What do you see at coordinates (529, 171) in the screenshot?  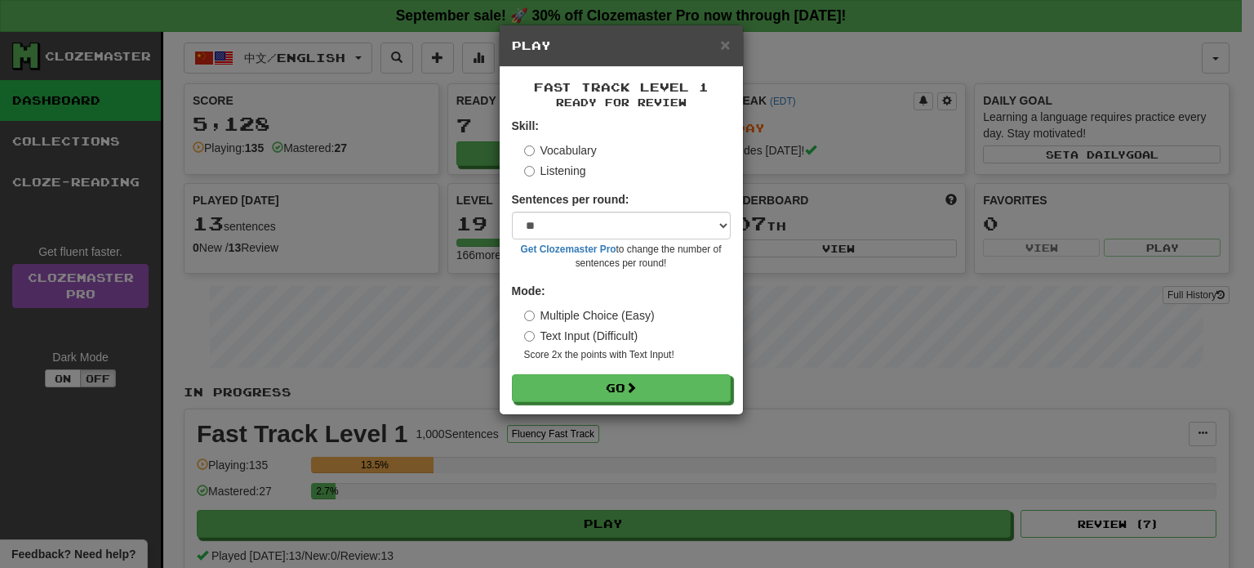 I see `input: Listening` at bounding box center [529, 171].